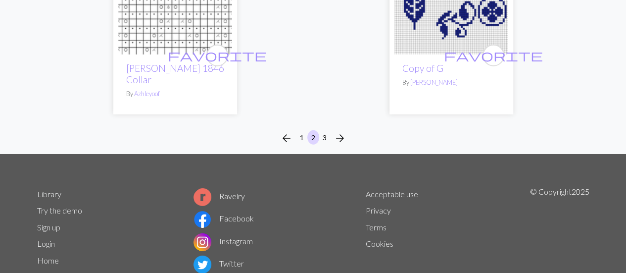  I want to click on a: Sign up, so click(49, 227).